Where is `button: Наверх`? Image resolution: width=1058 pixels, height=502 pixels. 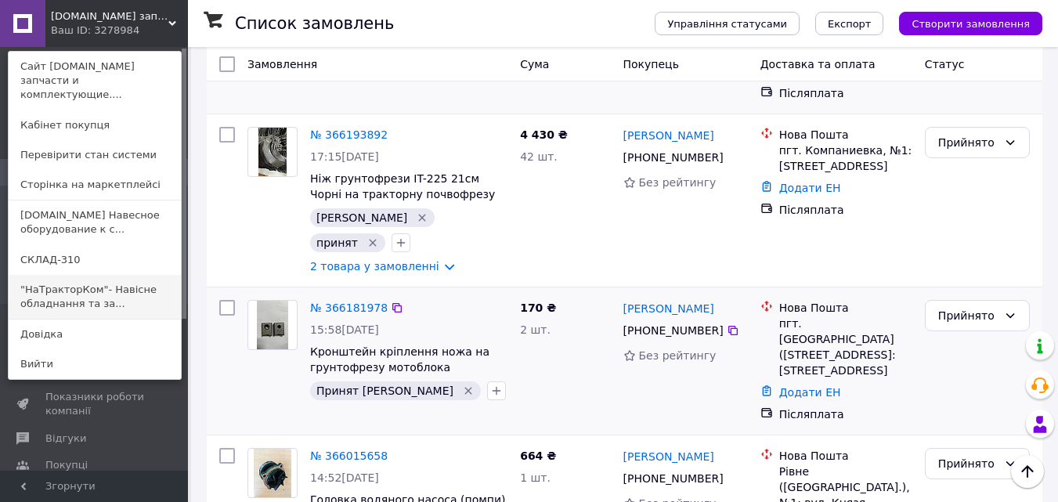
button: Наверх is located at coordinates (1027, 471).